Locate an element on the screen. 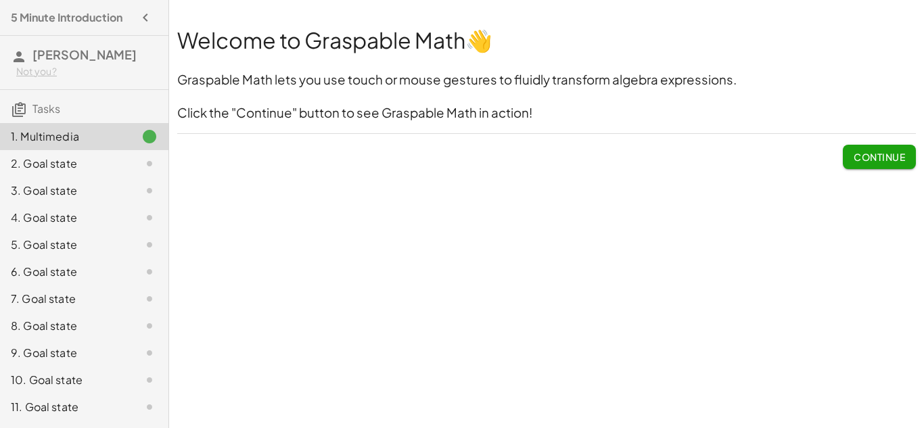 Image resolution: width=924 pixels, height=428 pixels. div: 3. Goal state is located at coordinates (65, 191).